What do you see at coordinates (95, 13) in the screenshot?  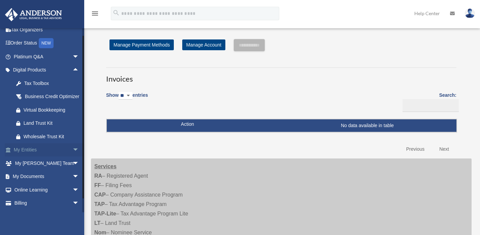 I see `i: menu` at bounding box center [95, 13].